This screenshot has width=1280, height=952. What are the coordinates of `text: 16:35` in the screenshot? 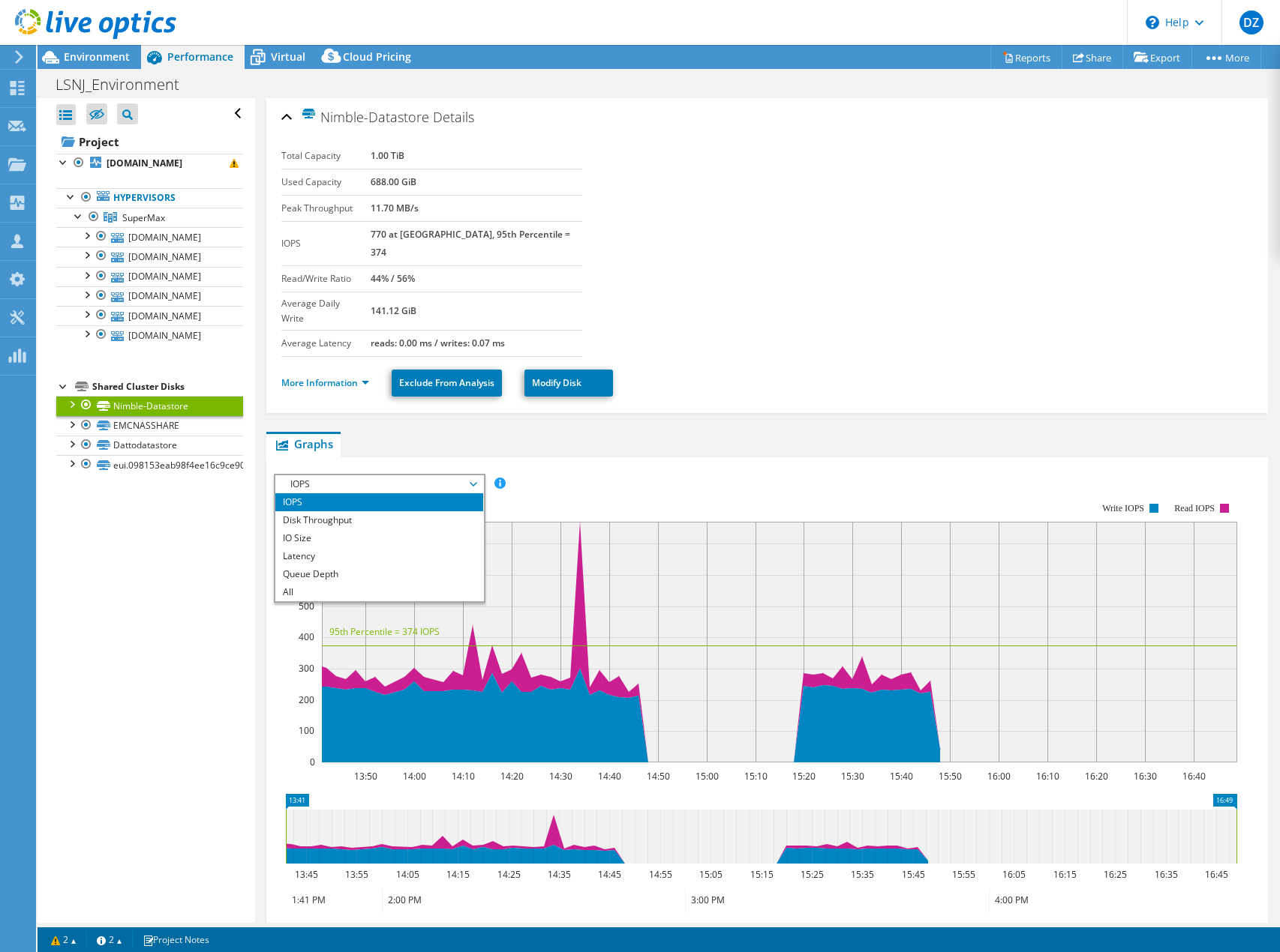 It's located at (1165, 874).